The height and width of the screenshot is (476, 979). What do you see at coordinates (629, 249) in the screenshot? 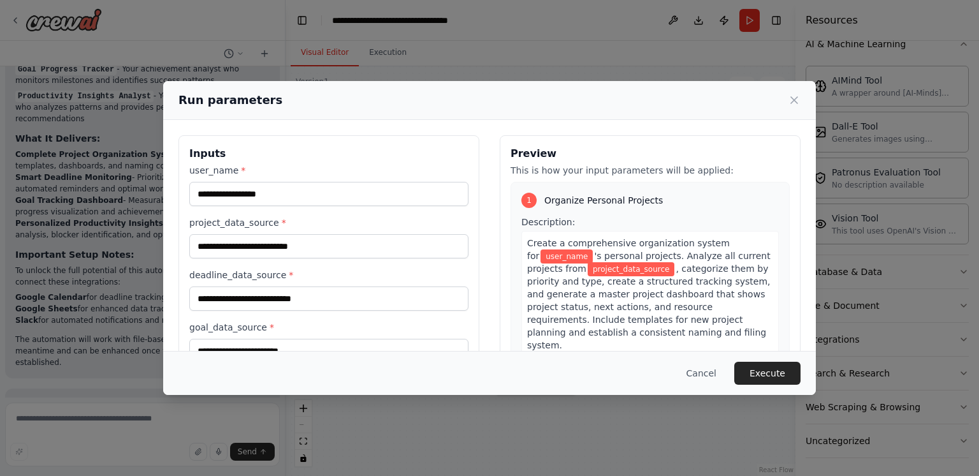
I see `span: Create a comprehensive organization system for` at bounding box center [629, 249].